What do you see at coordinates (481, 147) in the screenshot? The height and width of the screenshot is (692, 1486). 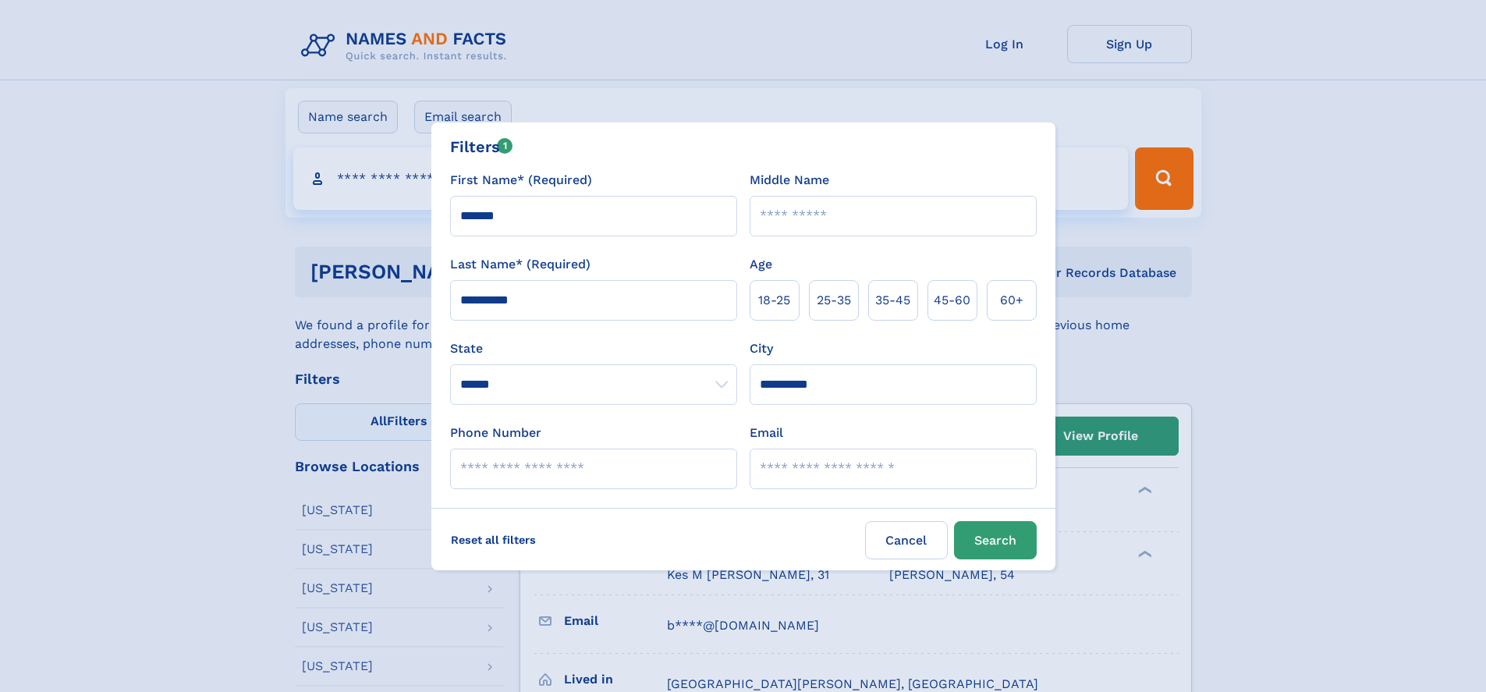 I see `div: Filters` at bounding box center [481, 147].